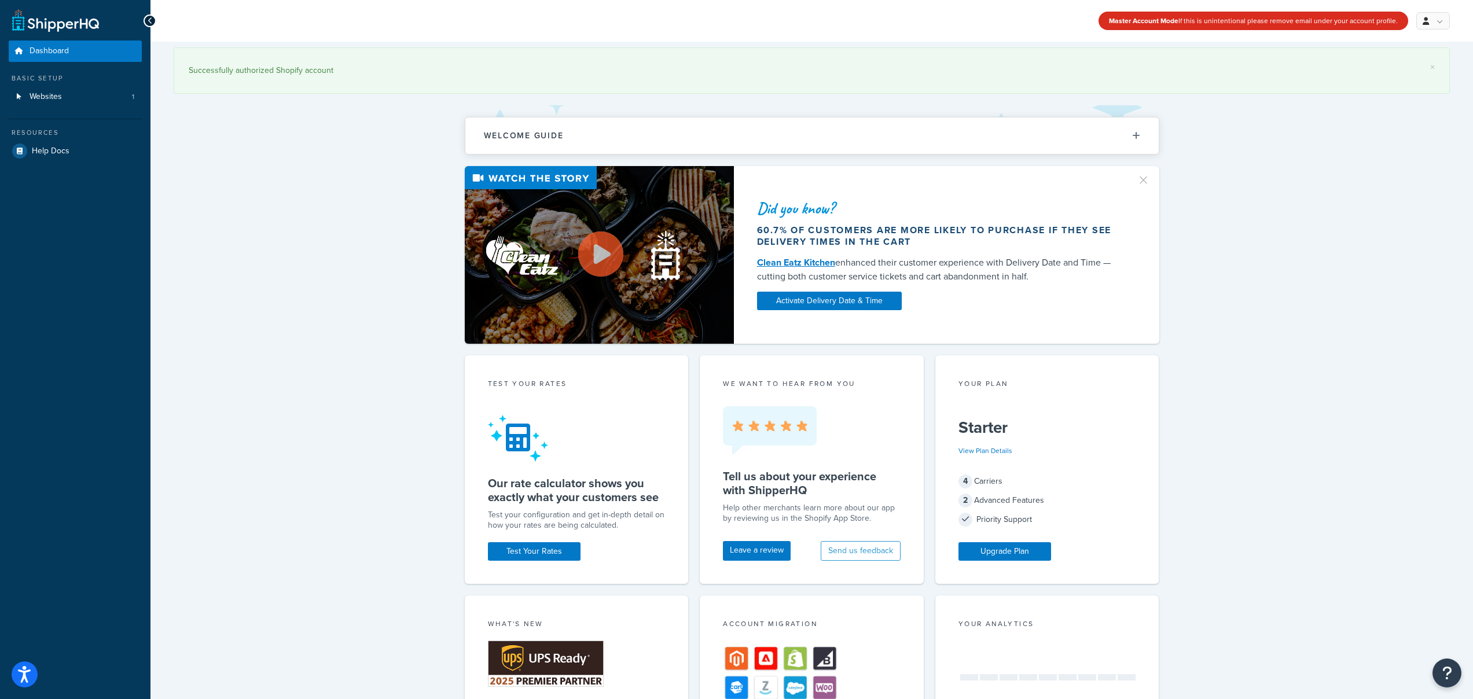  Describe the element at coordinates (1047, 625) in the screenshot. I see `div: Your Analytics` at that location.